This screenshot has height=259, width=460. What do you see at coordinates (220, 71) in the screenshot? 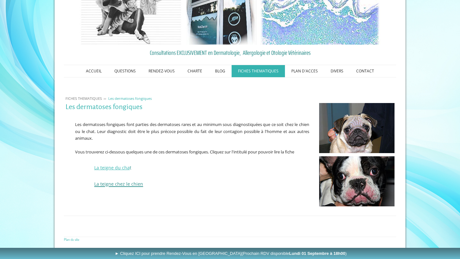
I see `a: BLOG` at bounding box center [220, 71].